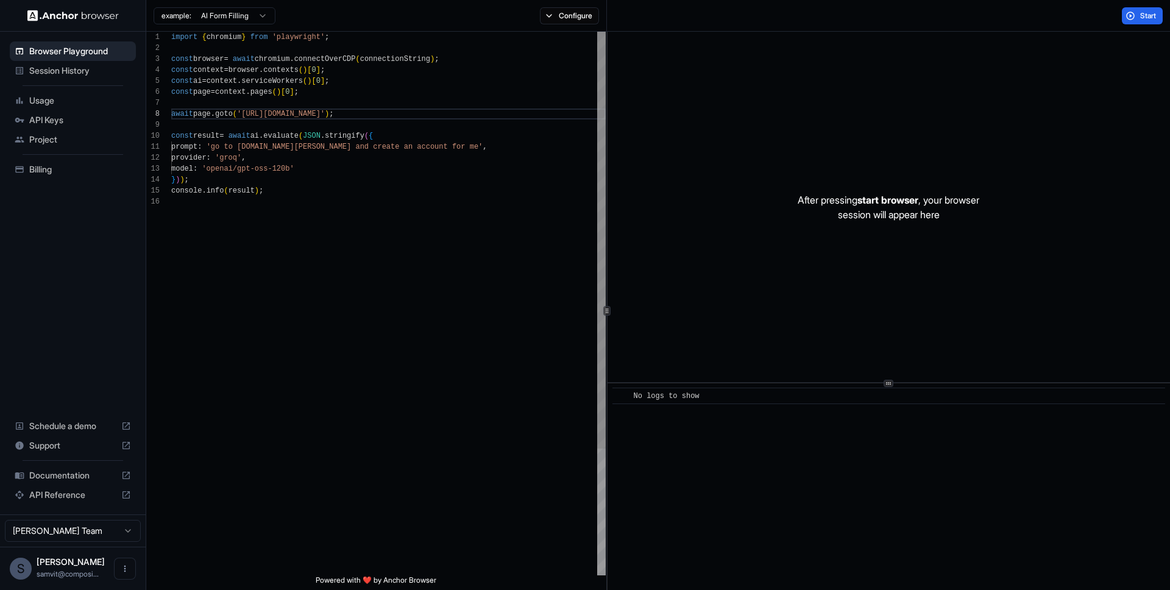 The width and height of the screenshot is (1170, 590). I want to click on div: 3, so click(153, 59).